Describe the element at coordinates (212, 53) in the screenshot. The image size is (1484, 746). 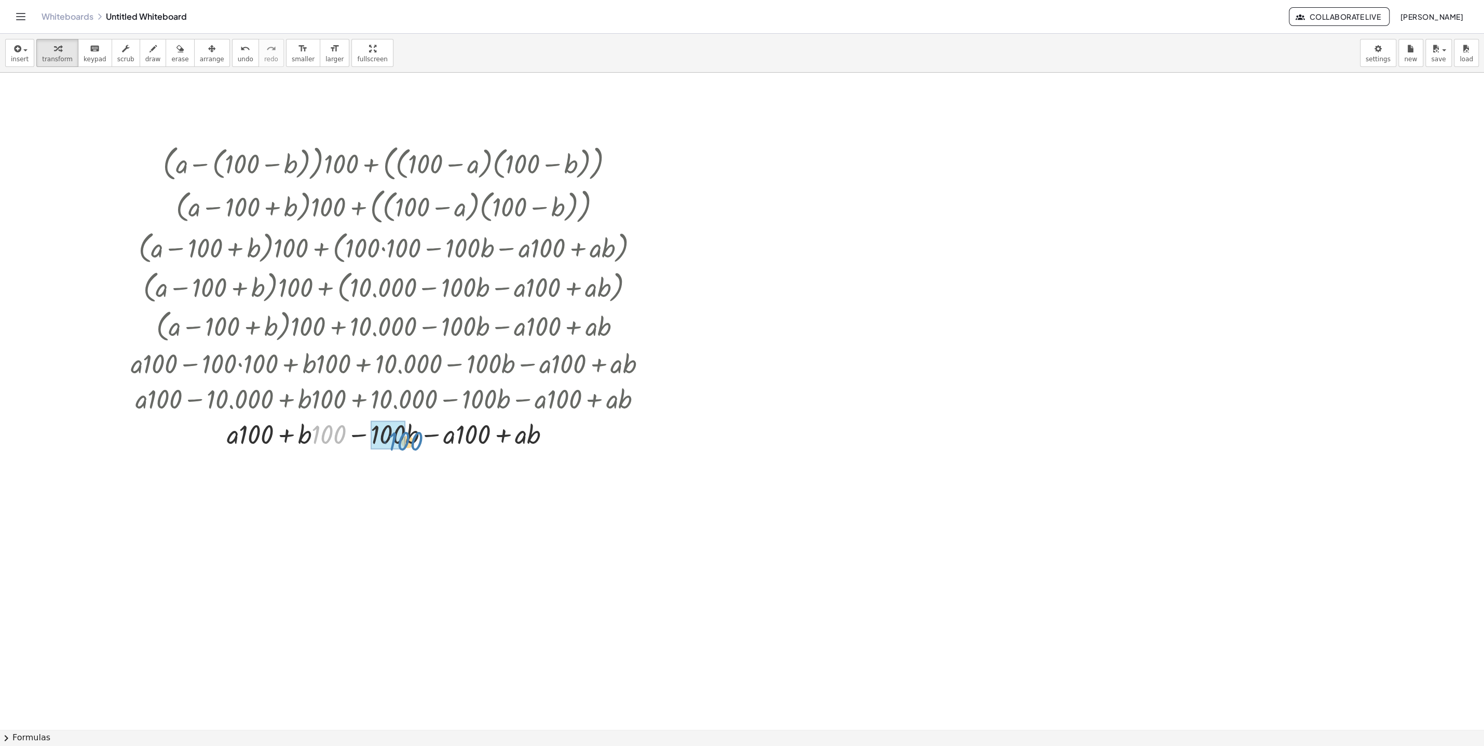
I see `button: arrange` at that location.